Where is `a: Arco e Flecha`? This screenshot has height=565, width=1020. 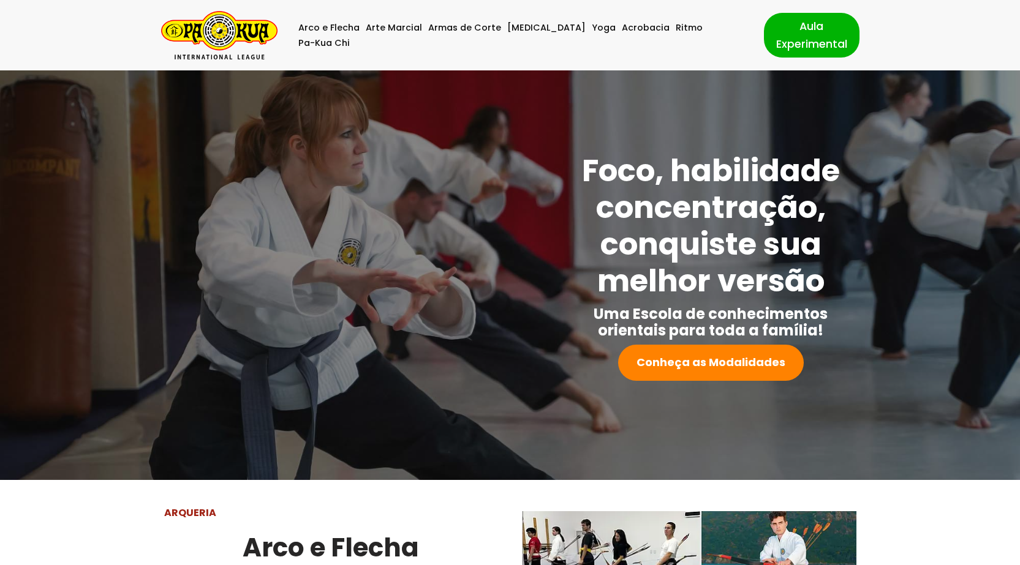
a: Arco e Flecha is located at coordinates (329, 28).